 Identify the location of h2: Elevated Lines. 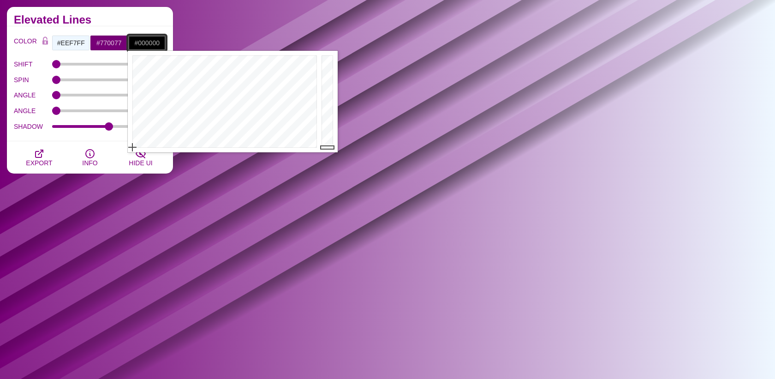
(90, 20).